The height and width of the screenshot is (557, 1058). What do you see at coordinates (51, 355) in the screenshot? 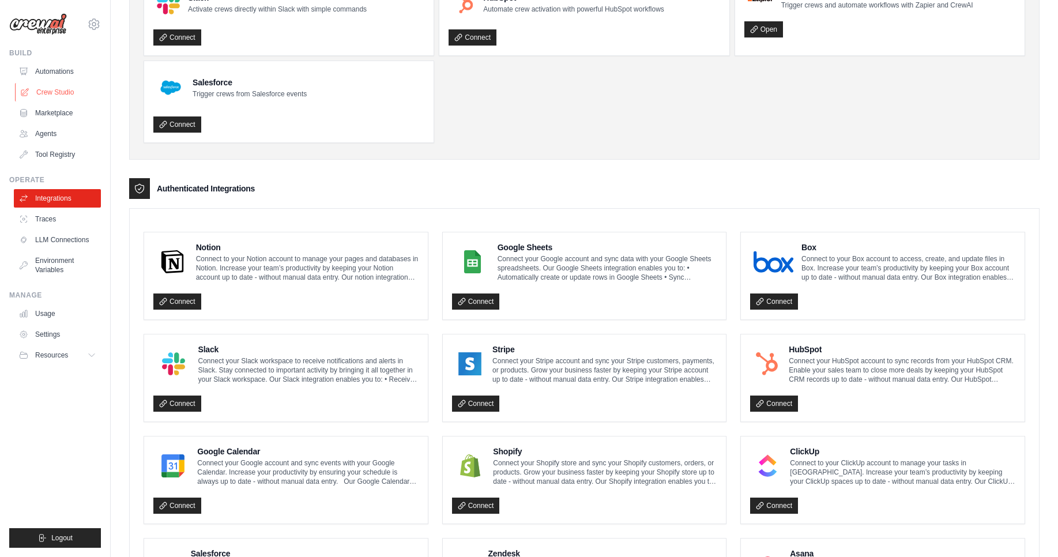
I see `span: Resources` at bounding box center [51, 355].